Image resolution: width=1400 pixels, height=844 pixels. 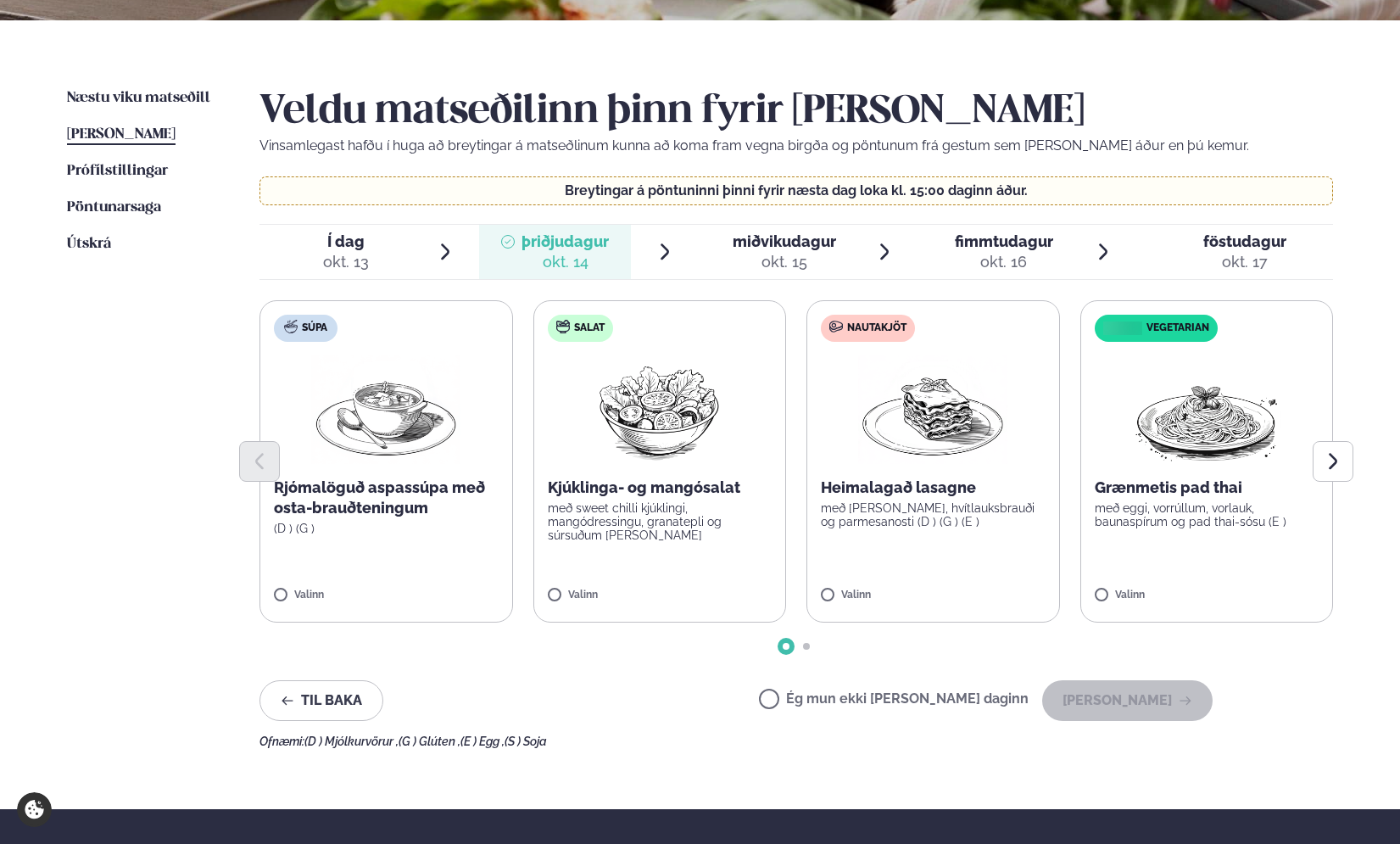 I want to click on p: Breytingar á pöntuninni þinni fyrir næsta dag loka kl. 15:00 daginn áður., so click(x=796, y=191).